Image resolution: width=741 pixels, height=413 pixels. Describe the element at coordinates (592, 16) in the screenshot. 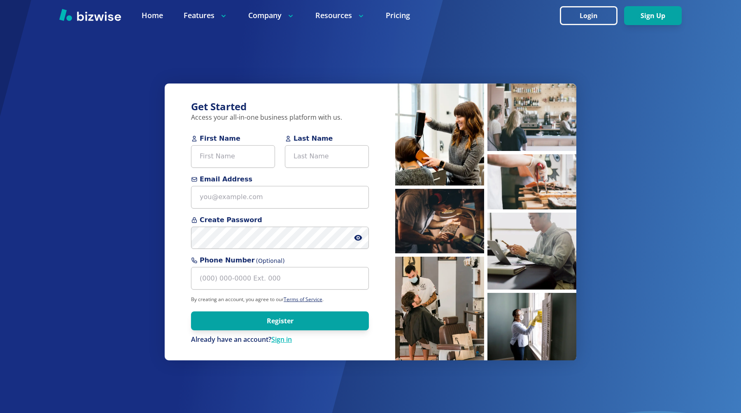

I see `a: Login` at that location.